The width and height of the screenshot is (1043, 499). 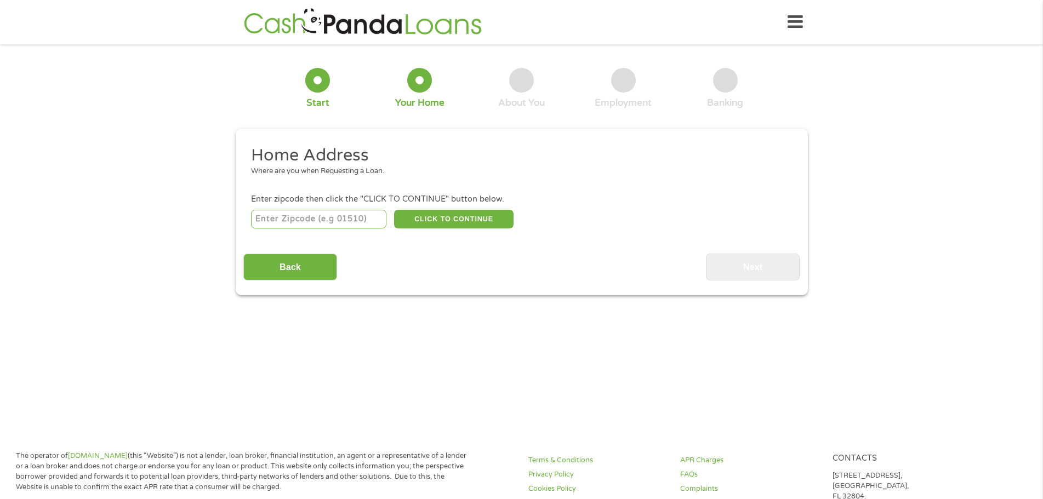 What do you see at coordinates (521, 103) in the screenshot?
I see `div: About You` at bounding box center [521, 103].